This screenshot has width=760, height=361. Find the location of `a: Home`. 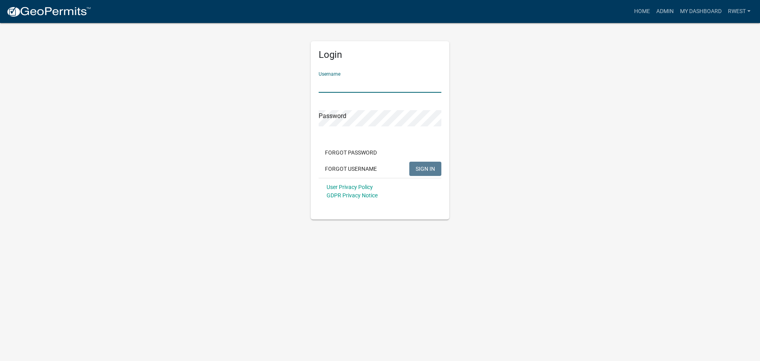

a: Home is located at coordinates (642, 11).